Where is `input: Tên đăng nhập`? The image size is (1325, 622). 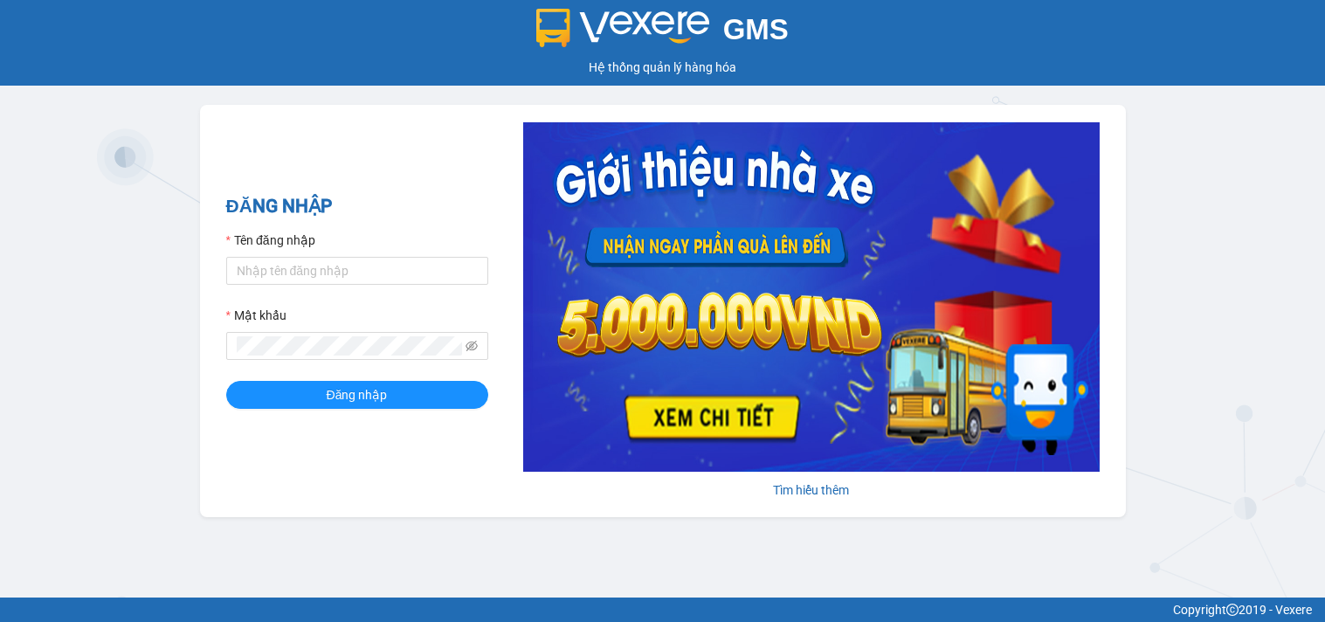 input: Tên đăng nhập is located at coordinates (357, 271).